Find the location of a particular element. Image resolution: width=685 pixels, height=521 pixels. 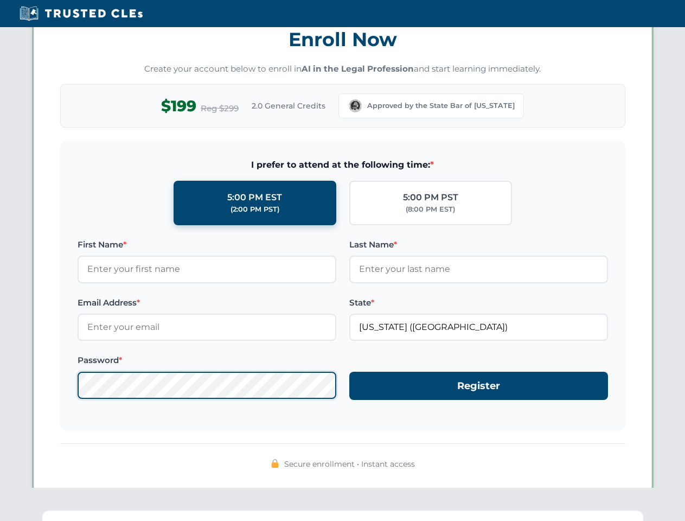

div: 5:00 PM EST is located at coordinates (255, 198).